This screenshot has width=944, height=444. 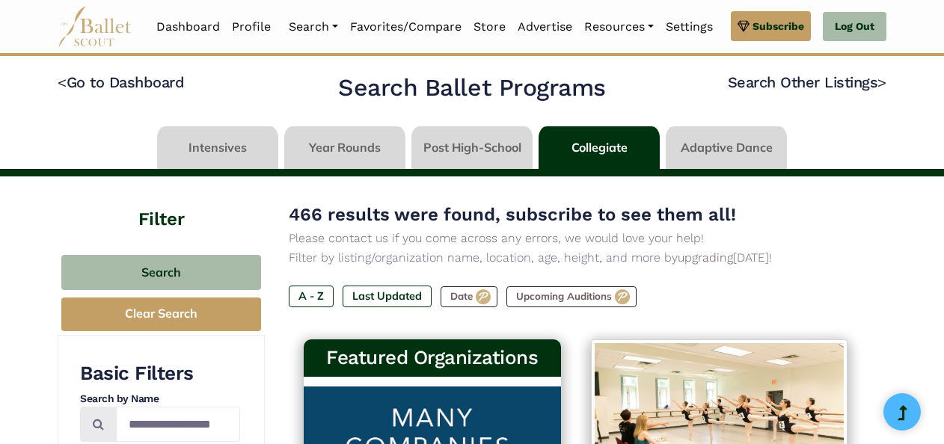 What do you see at coordinates (178, 424) in the screenshot?
I see `input: Search by names...` at bounding box center [178, 424].